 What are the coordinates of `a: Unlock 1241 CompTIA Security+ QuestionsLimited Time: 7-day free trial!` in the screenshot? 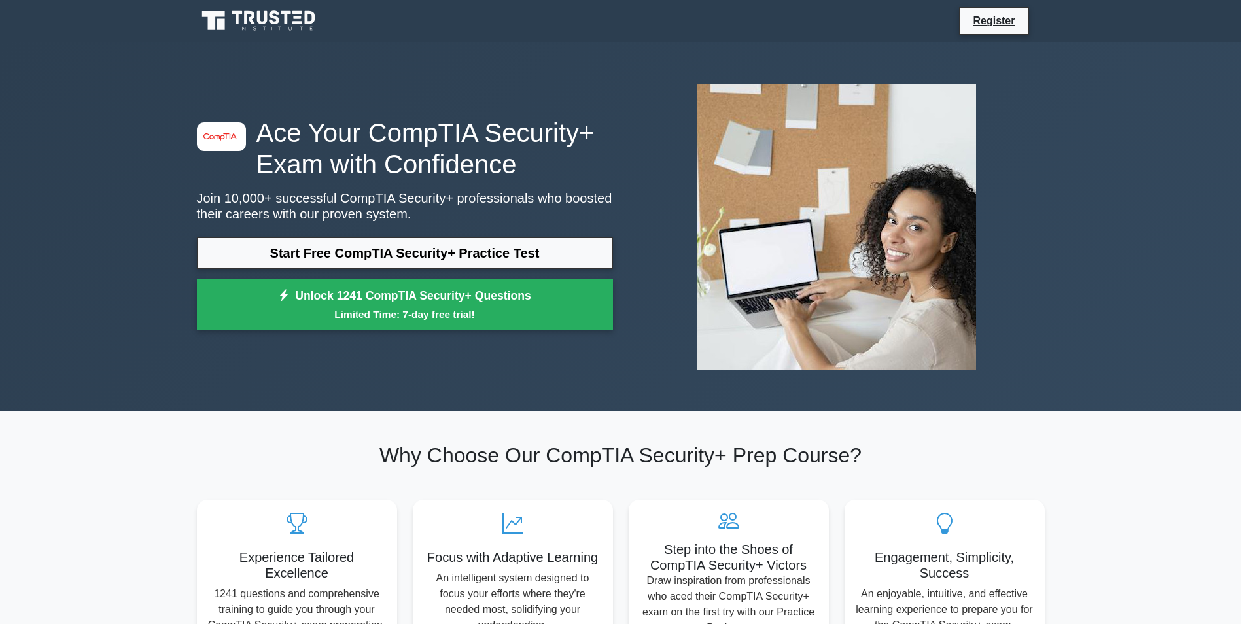 It's located at (405, 305).